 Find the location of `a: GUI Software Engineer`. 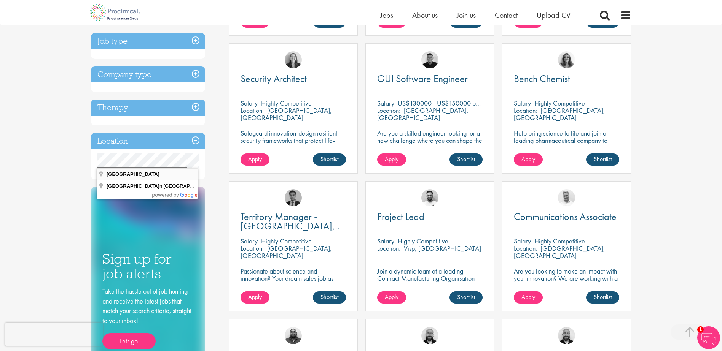

a: GUI Software Engineer is located at coordinates (429, 79).